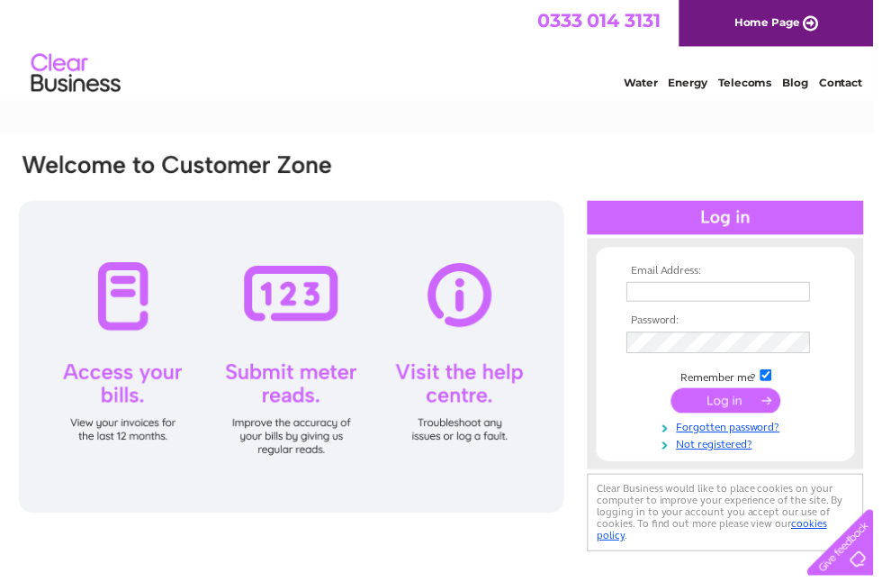 The image size is (882, 582). I want to click on div: Clear Business would like to place cookies on your computer to improve your experience of the sit..., so click(733, 517).